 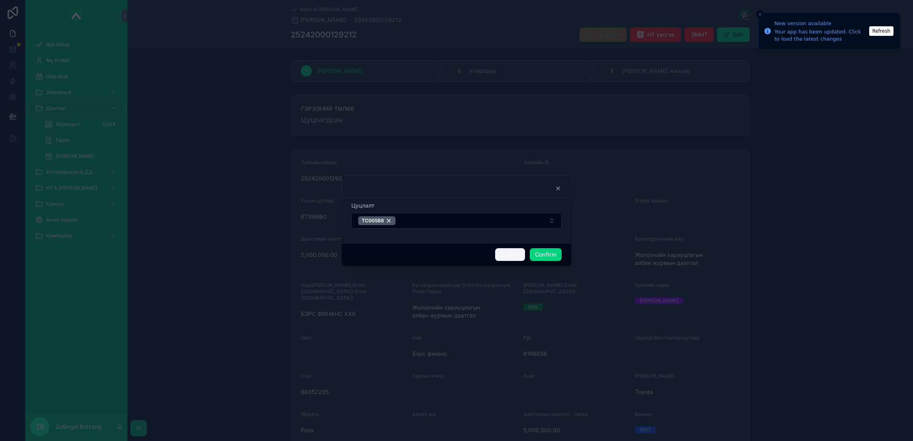 What do you see at coordinates (821, 24) in the screenshot?
I see `div: New version available` at bounding box center [821, 24].